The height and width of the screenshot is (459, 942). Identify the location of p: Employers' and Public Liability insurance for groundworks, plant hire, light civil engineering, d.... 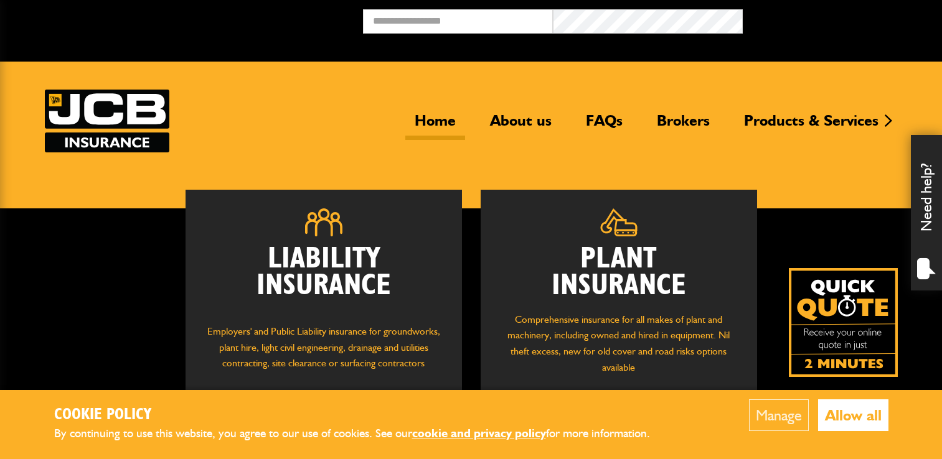
(324, 354).